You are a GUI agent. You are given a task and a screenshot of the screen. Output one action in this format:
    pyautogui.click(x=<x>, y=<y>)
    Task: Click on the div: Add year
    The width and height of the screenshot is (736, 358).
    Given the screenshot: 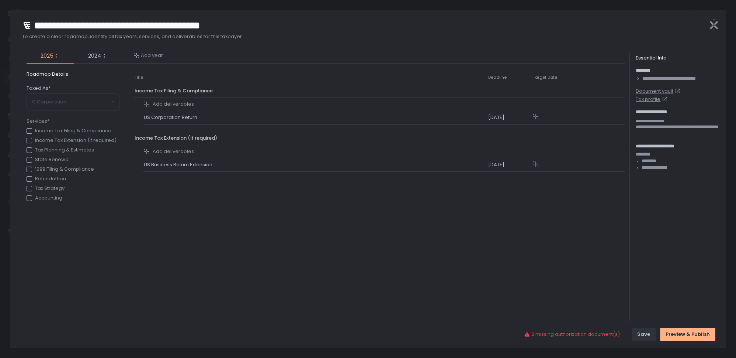 What is the action you would take?
    pyautogui.click(x=148, y=55)
    